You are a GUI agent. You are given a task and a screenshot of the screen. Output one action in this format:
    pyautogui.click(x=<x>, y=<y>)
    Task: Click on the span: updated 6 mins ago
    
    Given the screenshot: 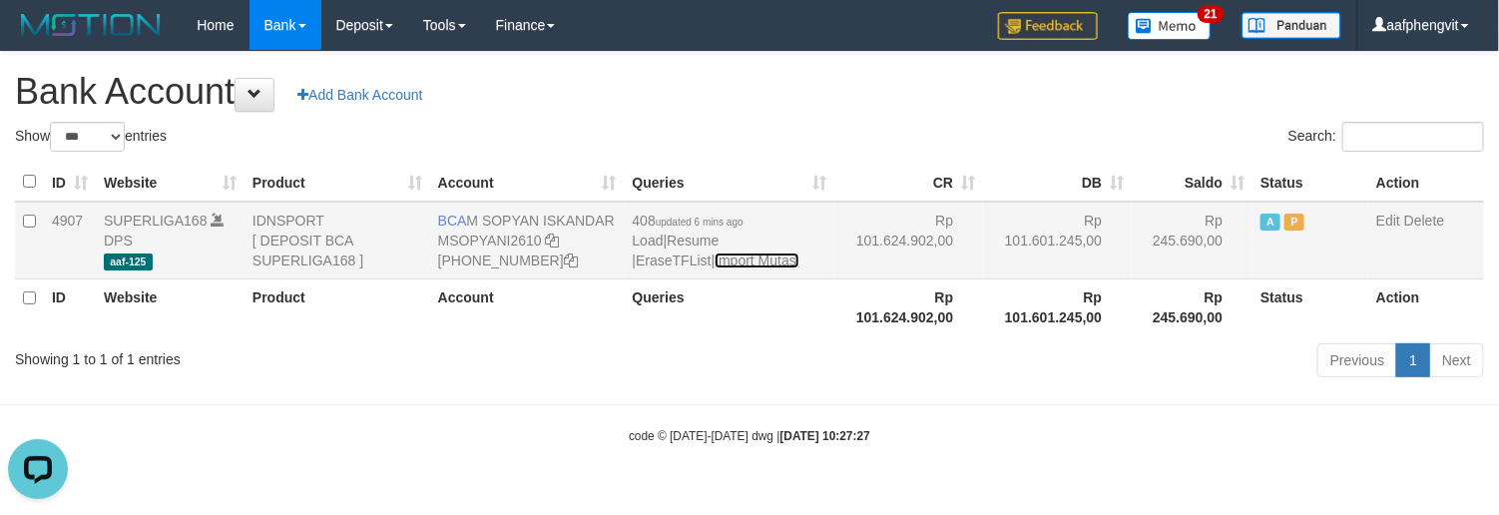 What is the action you would take?
    pyautogui.click(x=699, y=221)
    